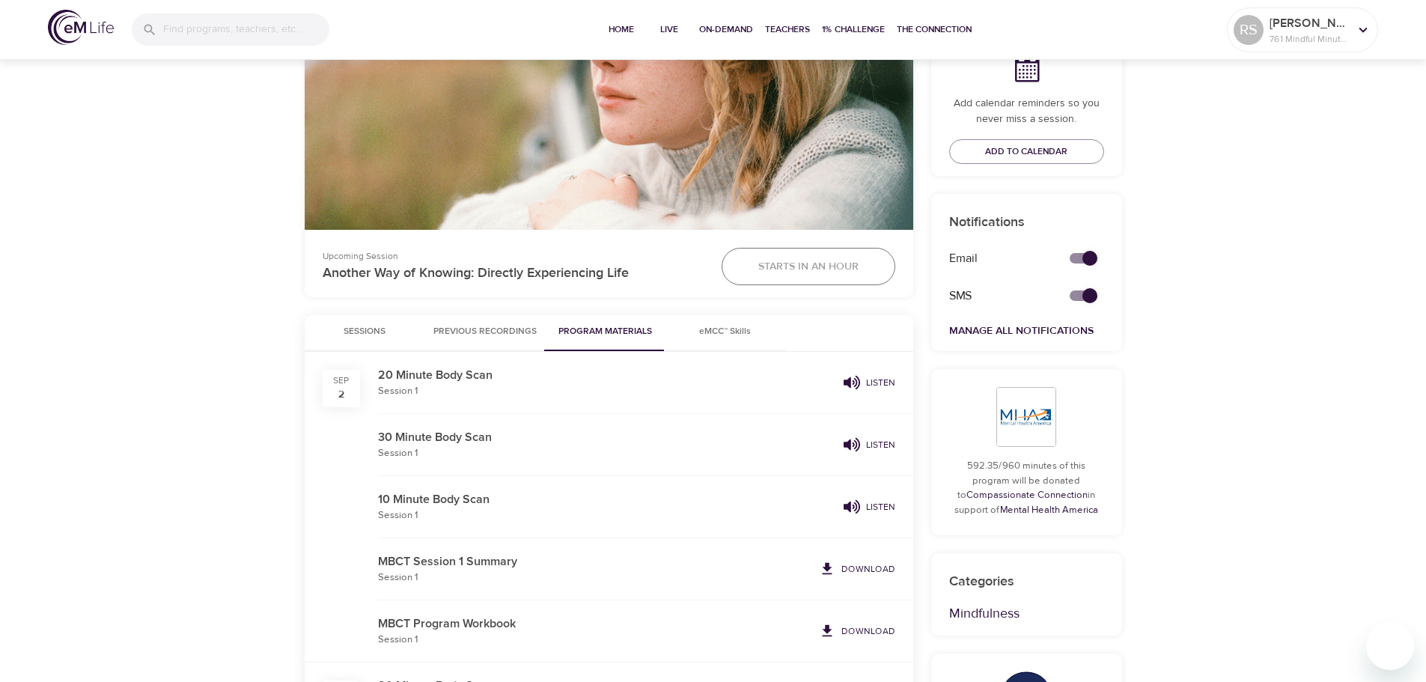 This screenshot has width=1426, height=682. What do you see at coordinates (341, 380) in the screenshot?
I see `div: Sep` at bounding box center [341, 380].